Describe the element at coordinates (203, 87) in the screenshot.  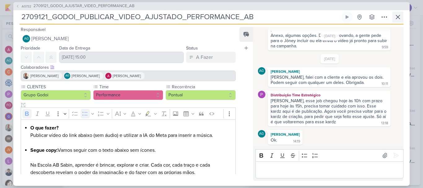
I see `label: Recorrência` at that location.